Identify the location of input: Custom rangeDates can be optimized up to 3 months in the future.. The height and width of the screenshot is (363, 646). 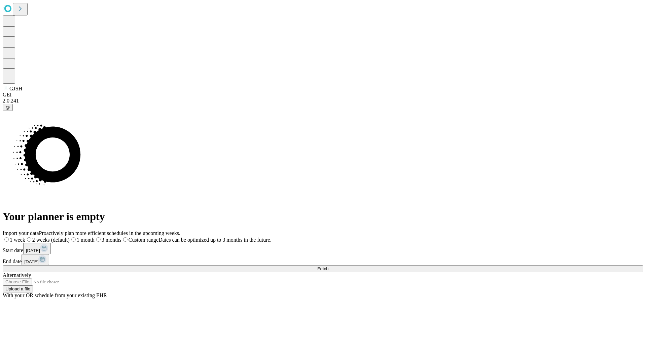
(125, 239).